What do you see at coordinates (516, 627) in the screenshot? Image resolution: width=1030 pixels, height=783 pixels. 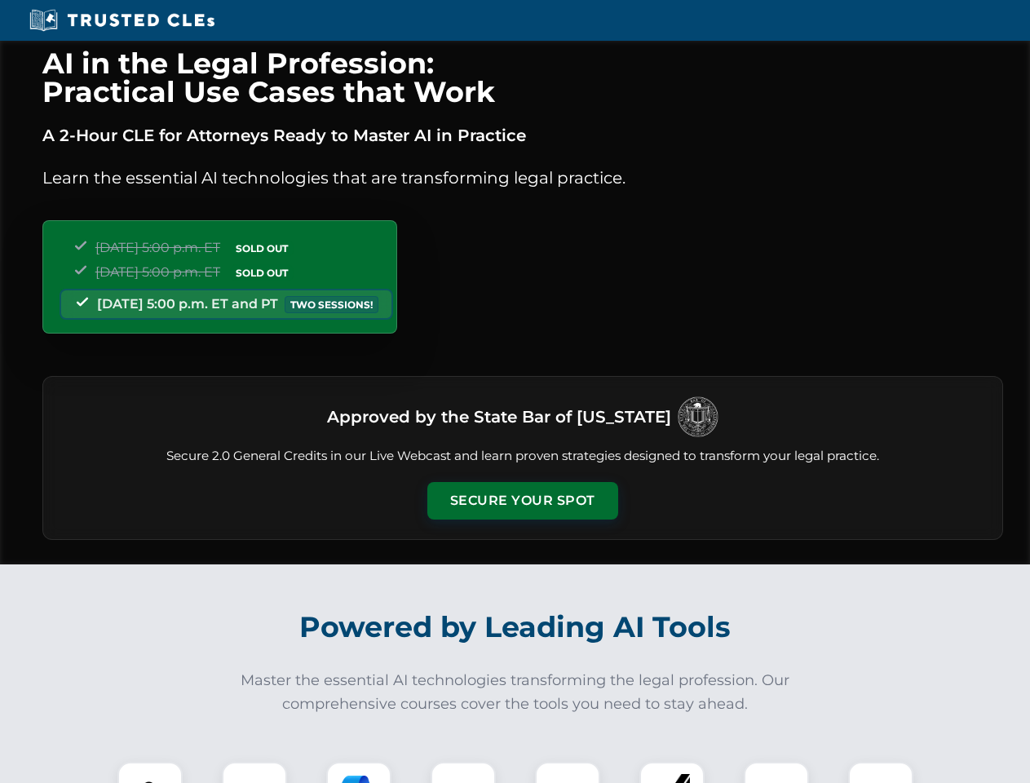 I see `h2: Powered by Leading AI Tools` at bounding box center [516, 627].